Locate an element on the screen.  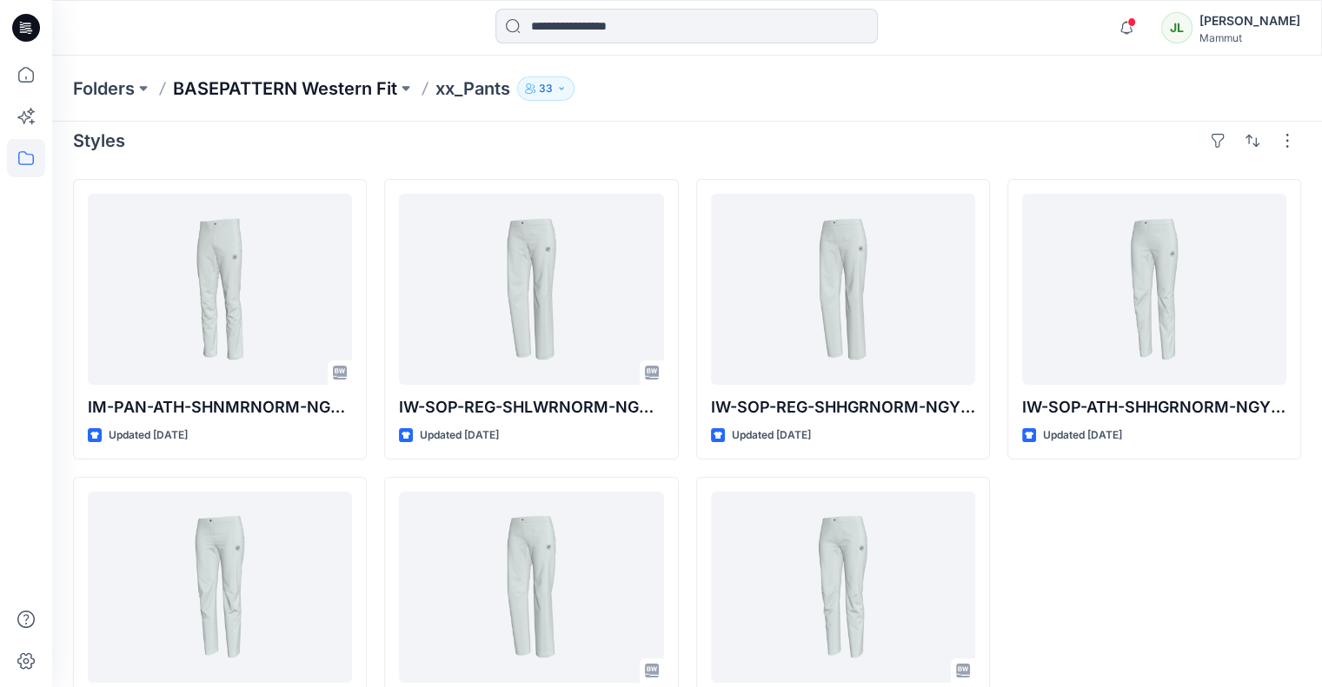
p: Folders is located at coordinates (103, 89).